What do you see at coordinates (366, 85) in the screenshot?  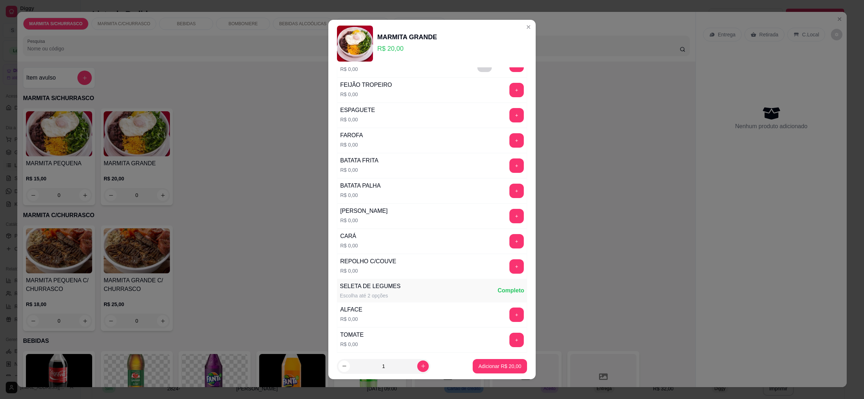 I see `div: FEIJÃO TROPEIRO` at bounding box center [366, 85].